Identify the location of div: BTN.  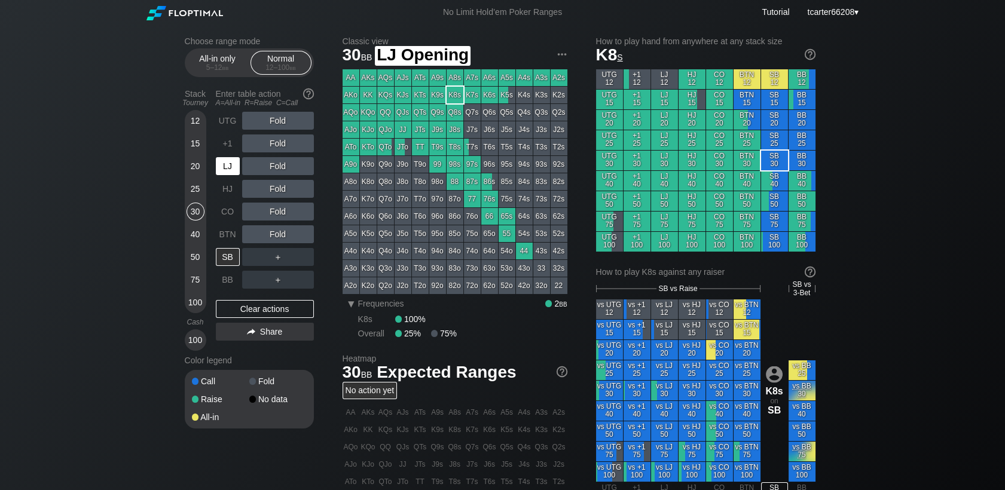
(228, 234).